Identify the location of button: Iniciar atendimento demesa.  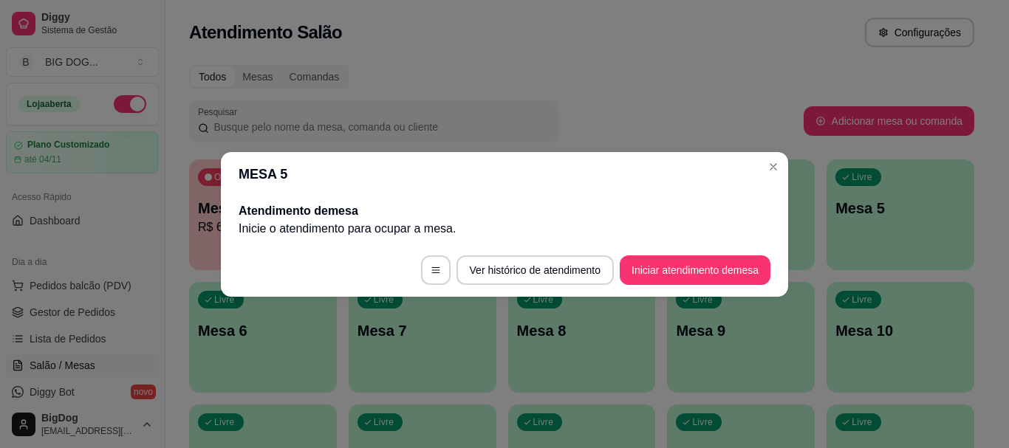
(695, 270).